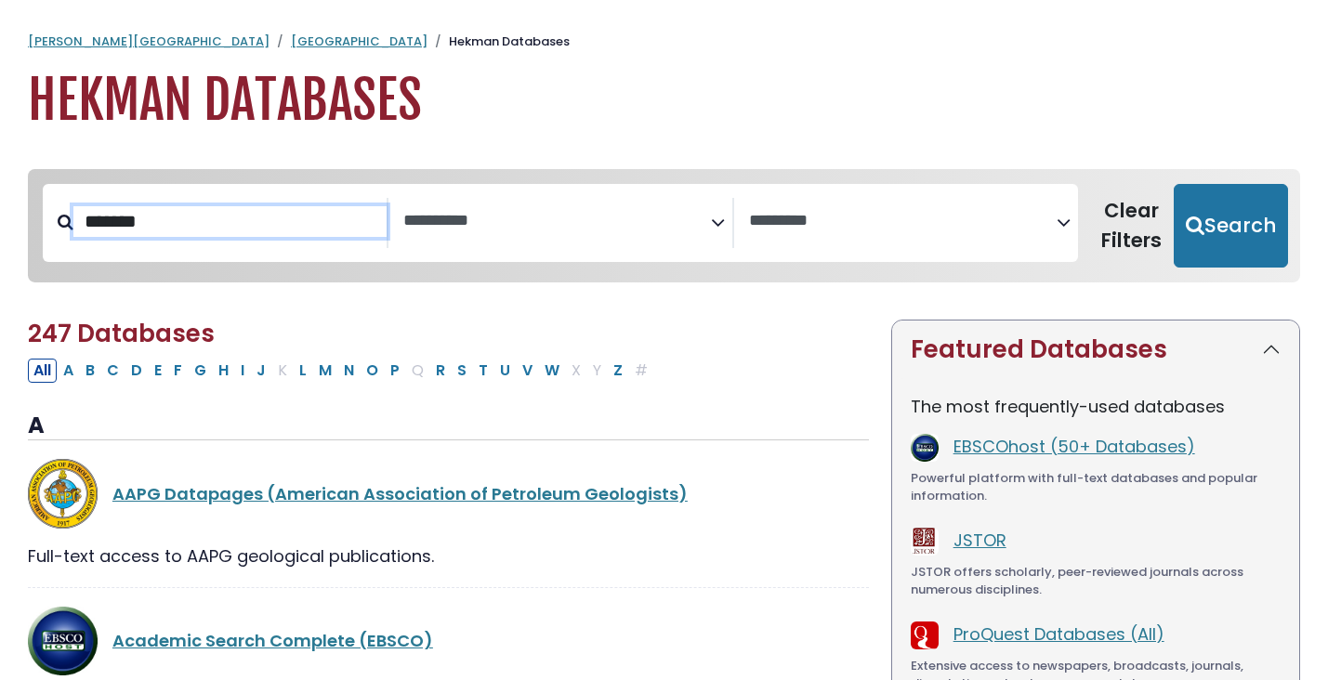 This screenshot has height=680, width=1328. I want to click on h3: A, so click(448, 427).